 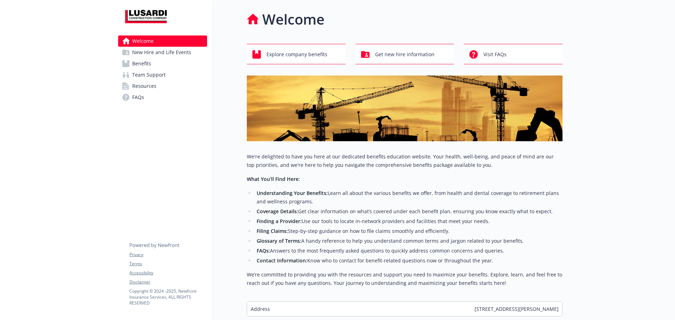 I want to click on h1: Welcome, so click(x=293, y=19).